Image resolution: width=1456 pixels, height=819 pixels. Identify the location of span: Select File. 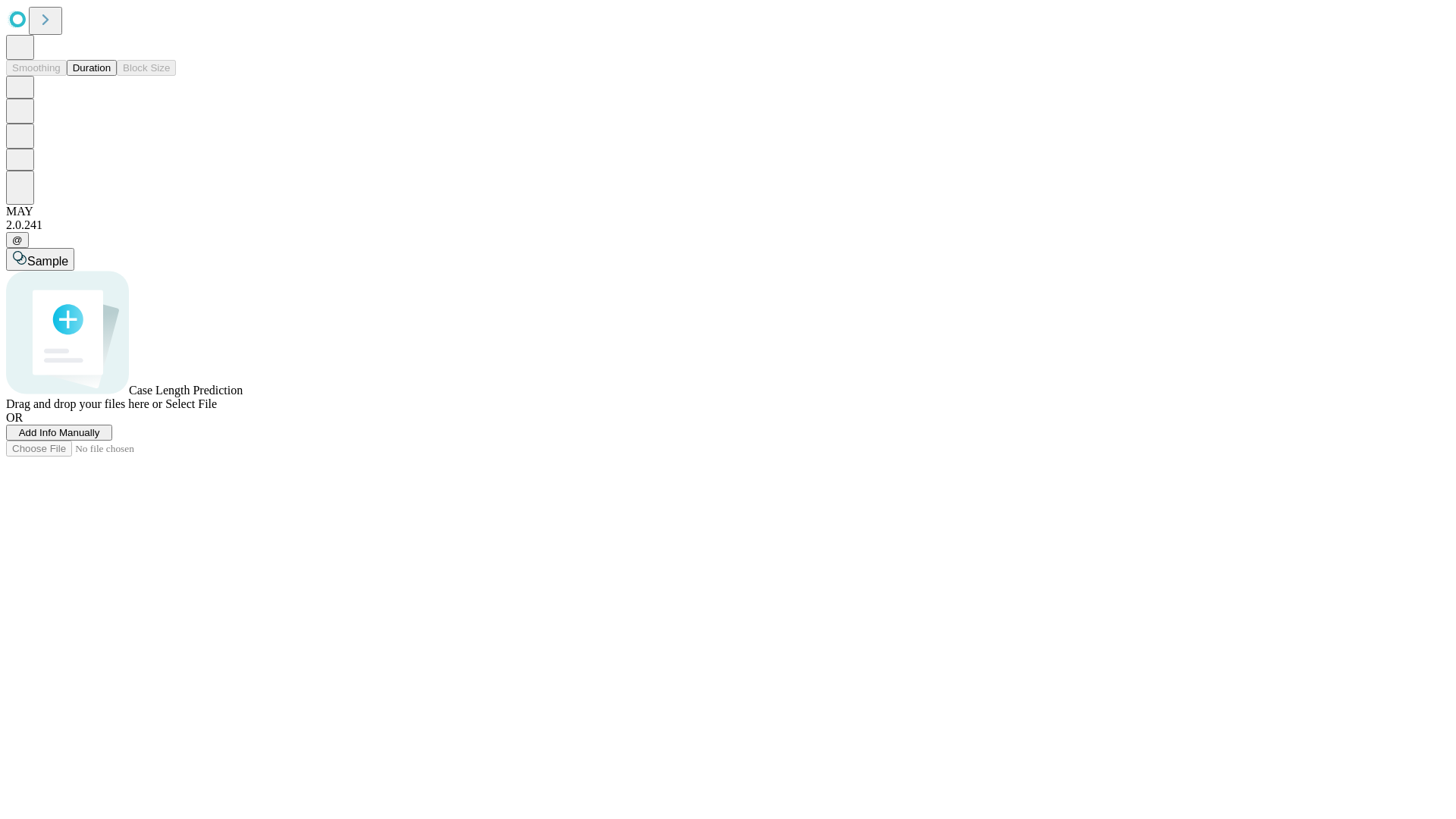
(191, 403).